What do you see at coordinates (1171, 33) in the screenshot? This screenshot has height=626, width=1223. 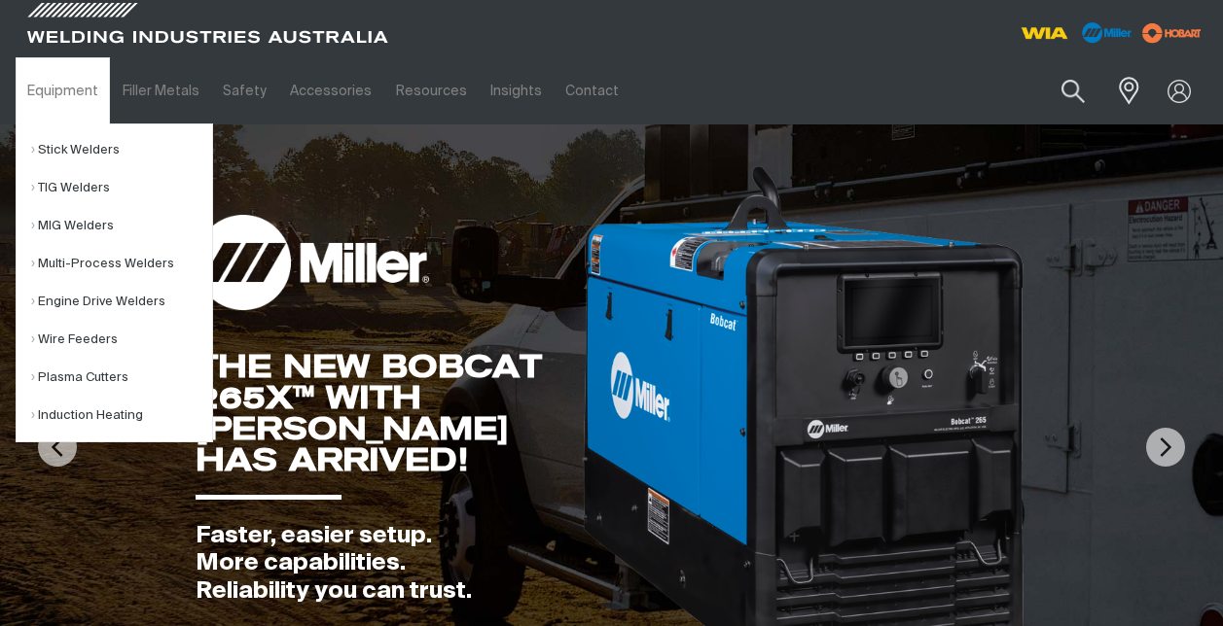 I see `img: miller` at bounding box center [1171, 33].